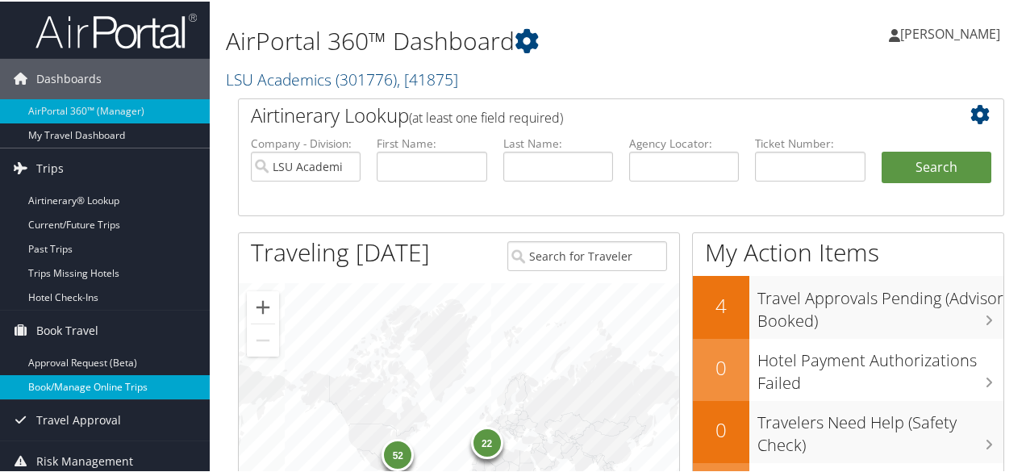  Describe the element at coordinates (69, 77) in the screenshot. I see `span: Dashboards` at that location.